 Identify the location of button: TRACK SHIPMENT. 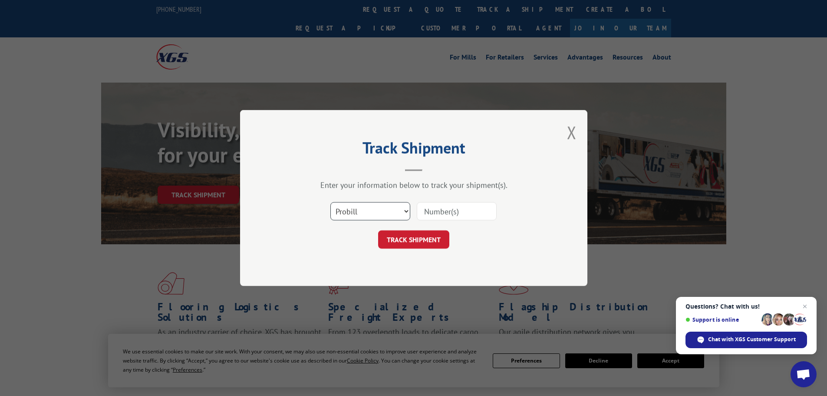
(414, 239).